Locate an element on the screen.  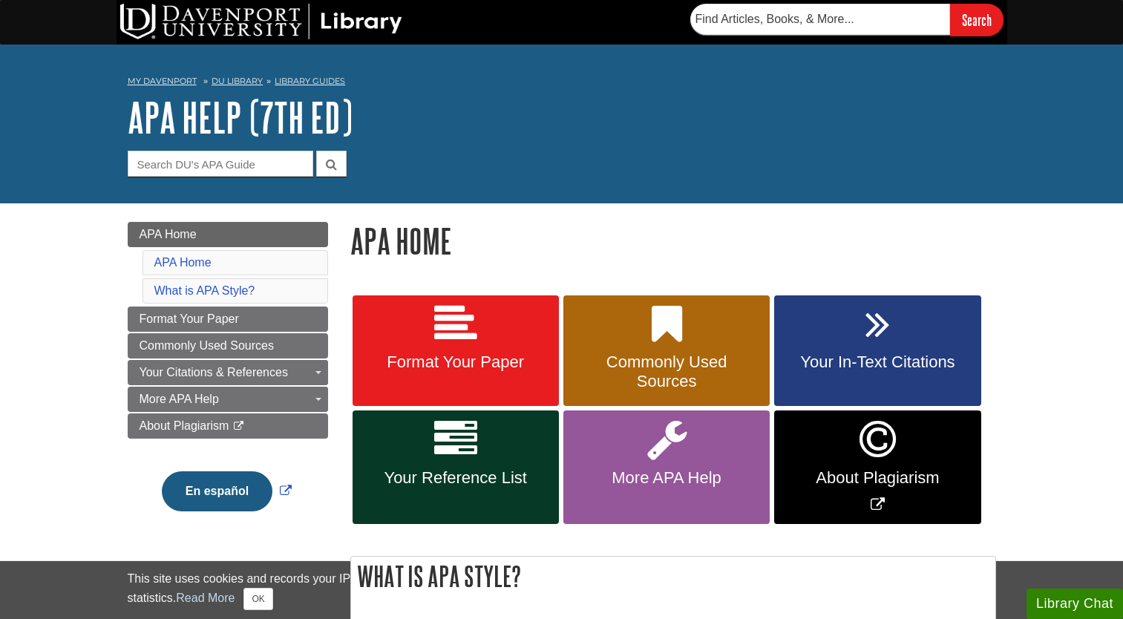
a: APA Help (7th Ed) is located at coordinates (240, 117).